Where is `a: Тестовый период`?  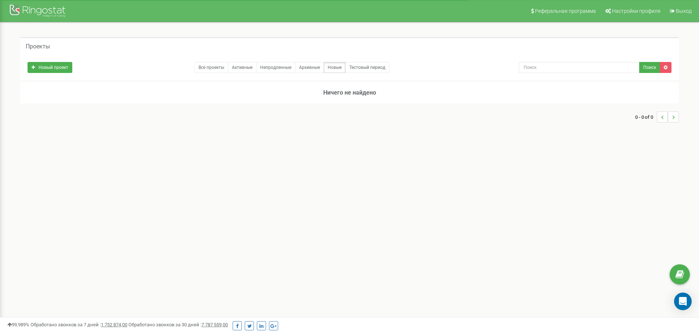 a: Тестовый период is located at coordinates (367, 68).